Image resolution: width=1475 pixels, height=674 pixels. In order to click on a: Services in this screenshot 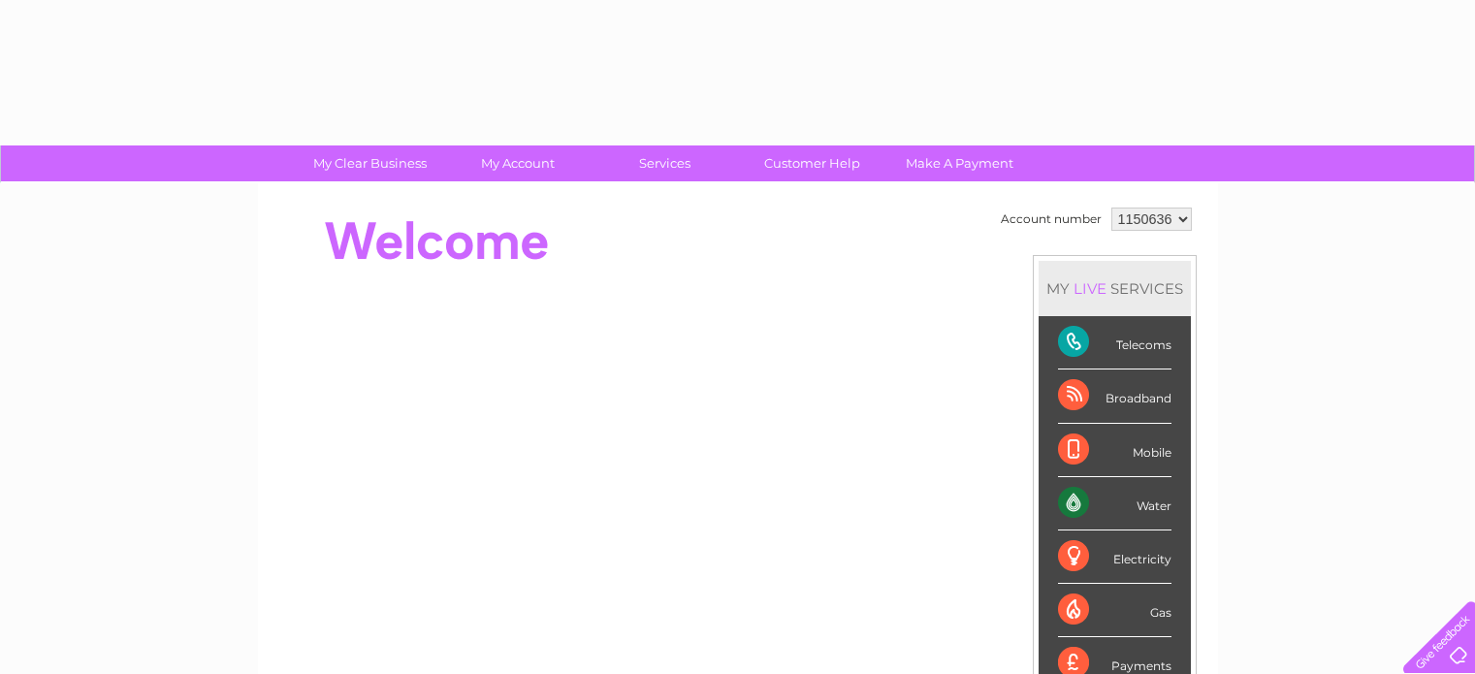, I will do `click(664, 163)`.